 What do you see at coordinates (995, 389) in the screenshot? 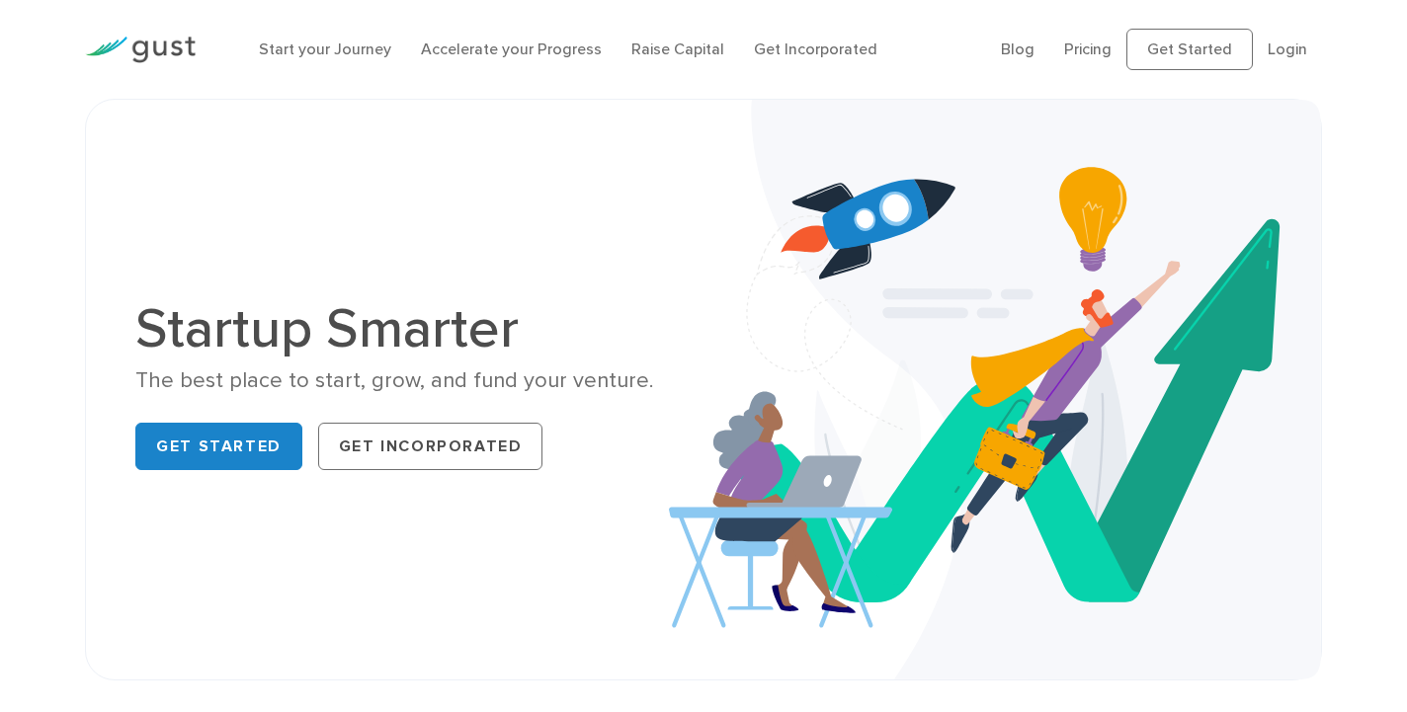
I see `img: Startup Smarter Hero` at bounding box center [995, 389].